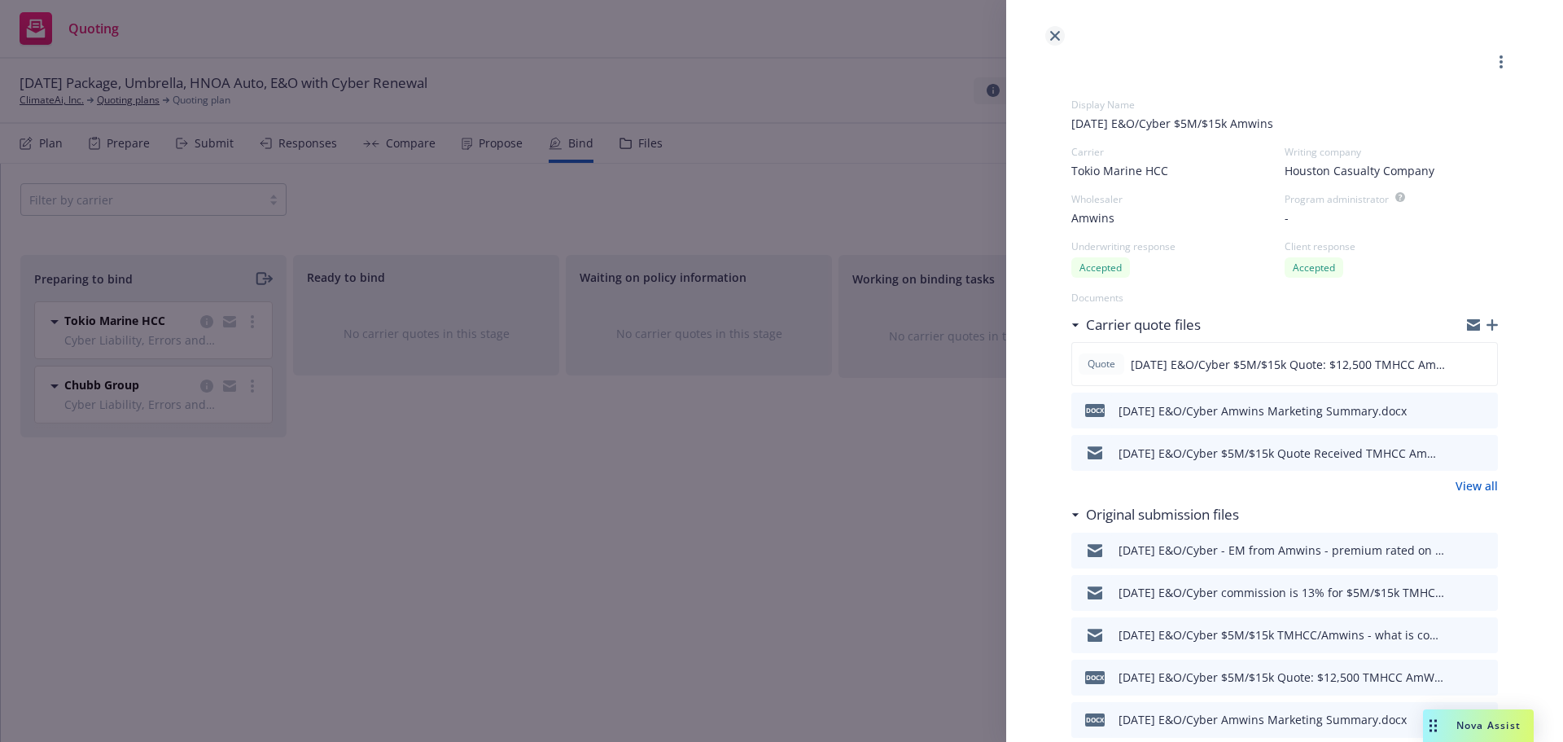 Image resolution: width=1563 pixels, height=742 pixels. What do you see at coordinates (1135, 325) in the screenshot?
I see `div: Carrier quote files` at bounding box center [1135, 325].